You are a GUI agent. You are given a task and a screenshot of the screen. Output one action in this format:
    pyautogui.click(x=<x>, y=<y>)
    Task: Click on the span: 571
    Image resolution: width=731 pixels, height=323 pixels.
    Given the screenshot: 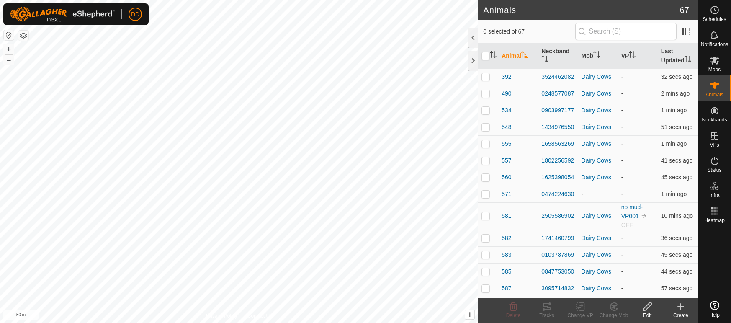 What is the action you would take?
    pyautogui.click(x=506, y=194)
    